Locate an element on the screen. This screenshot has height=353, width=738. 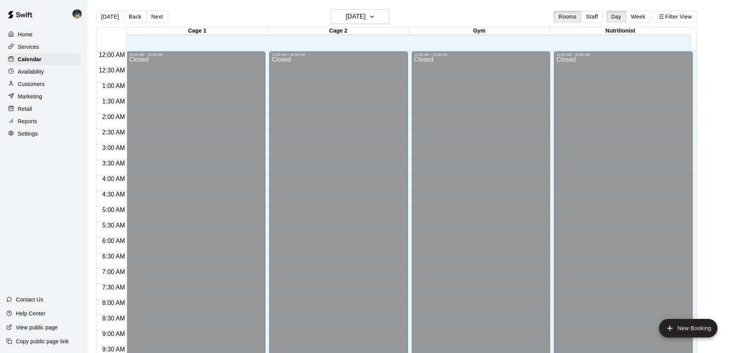
span: 3:30 AM is located at coordinates (113, 163).